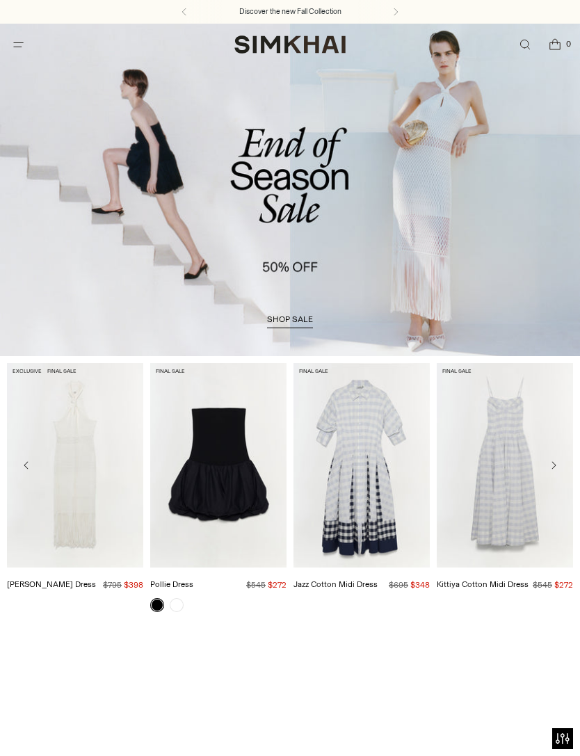  What do you see at coordinates (112, 585) in the screenshot?
I see `s: $795` at bounding box center [112, 585].